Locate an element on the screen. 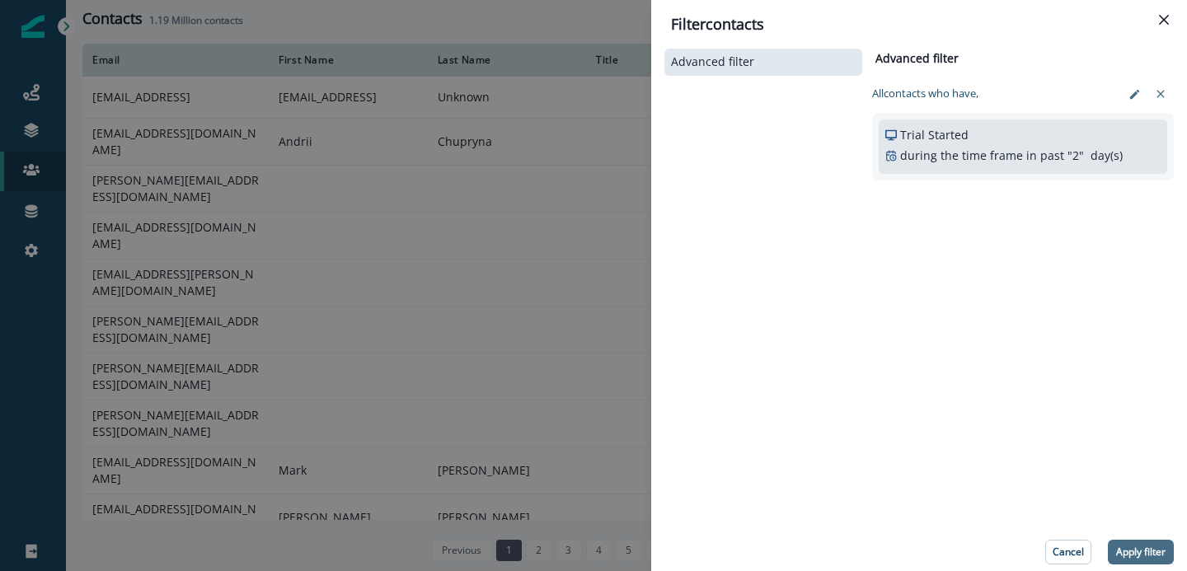  p: in past is located at coordinates (1045, 155).